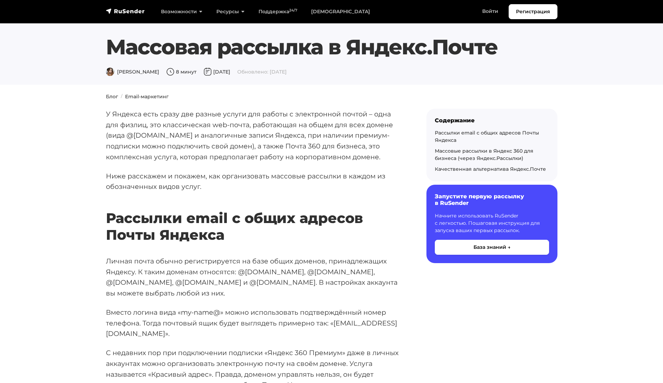  What do you see at coordinates (492, 200) in the screenshot?
I see `h6: Запустите первую рассылку в RuSender` at bounding box center [492, 200].